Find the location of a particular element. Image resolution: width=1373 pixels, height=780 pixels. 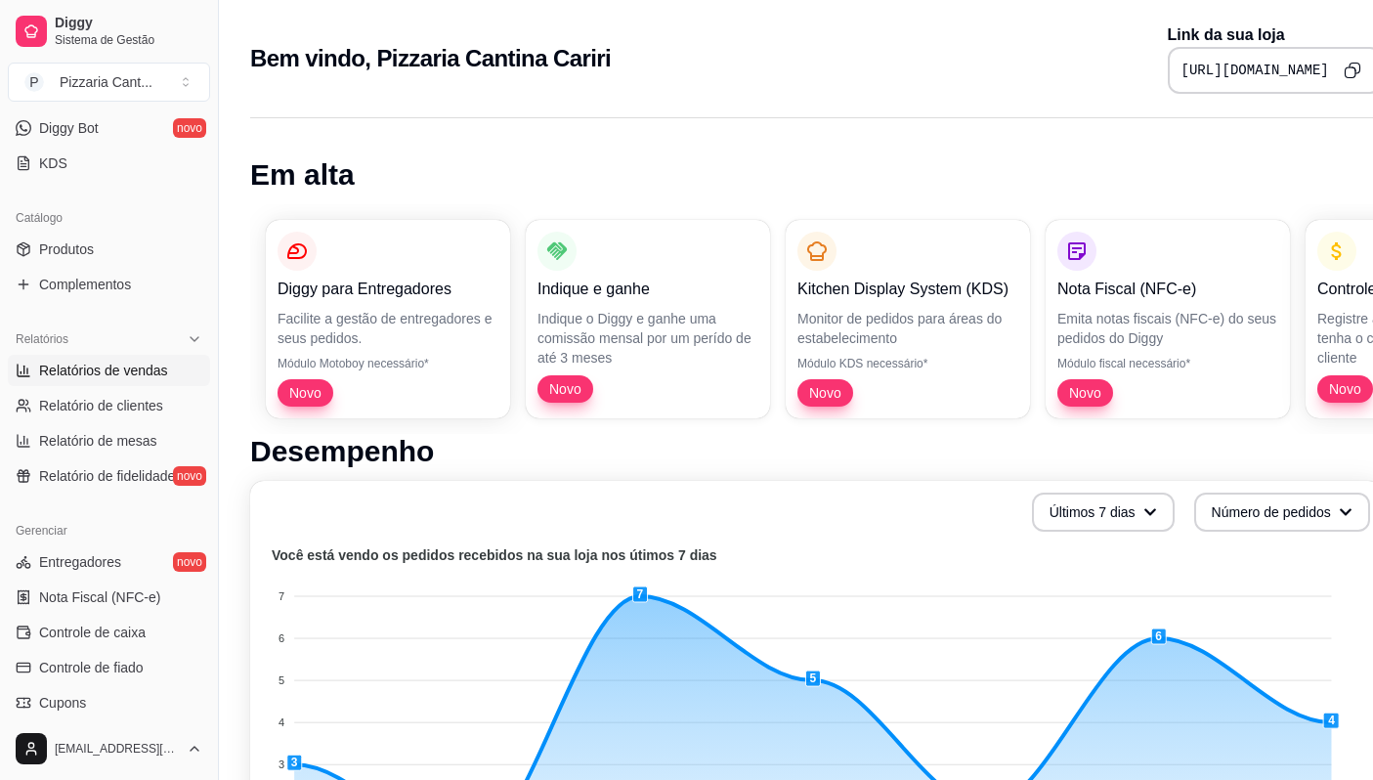

a: Relatório de fidelidadenovo is located at coordinates (108, 476).